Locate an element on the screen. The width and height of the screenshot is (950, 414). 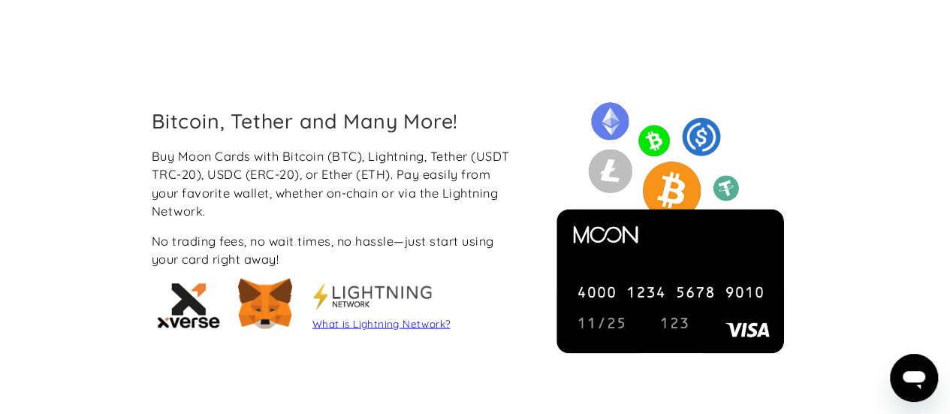
a: What is Lightning Network? is located at coordinates (381, 323).